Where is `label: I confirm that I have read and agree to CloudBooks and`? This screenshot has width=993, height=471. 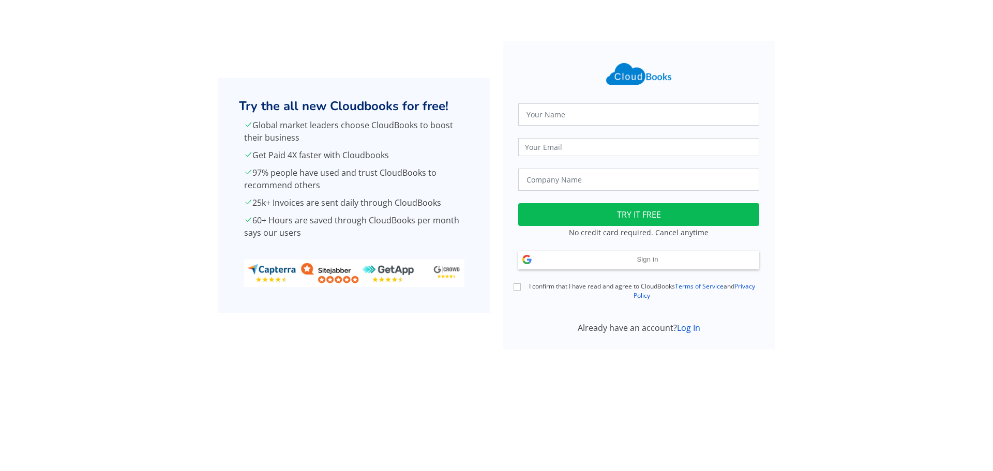 label: I confirm that I have read and agree to CloudBooks and is located at coordinates (642, 291).